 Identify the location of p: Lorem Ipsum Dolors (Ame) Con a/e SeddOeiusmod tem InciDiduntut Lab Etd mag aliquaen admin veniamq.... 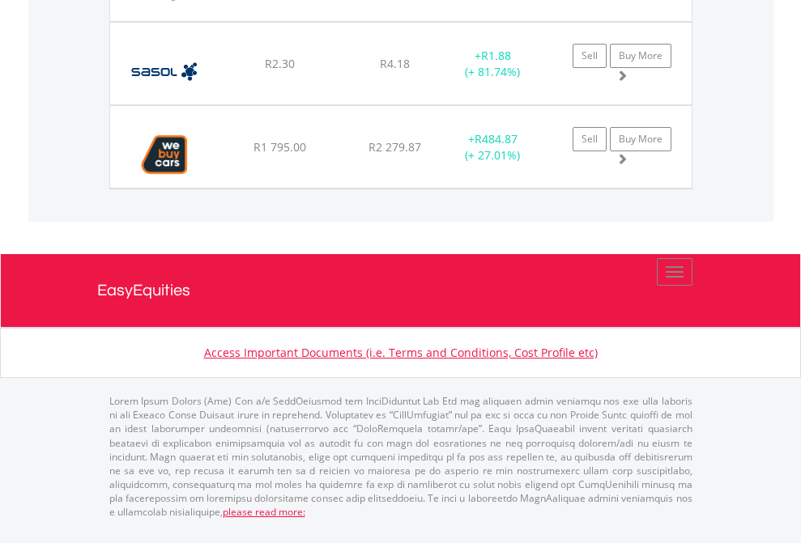
(401, 457).